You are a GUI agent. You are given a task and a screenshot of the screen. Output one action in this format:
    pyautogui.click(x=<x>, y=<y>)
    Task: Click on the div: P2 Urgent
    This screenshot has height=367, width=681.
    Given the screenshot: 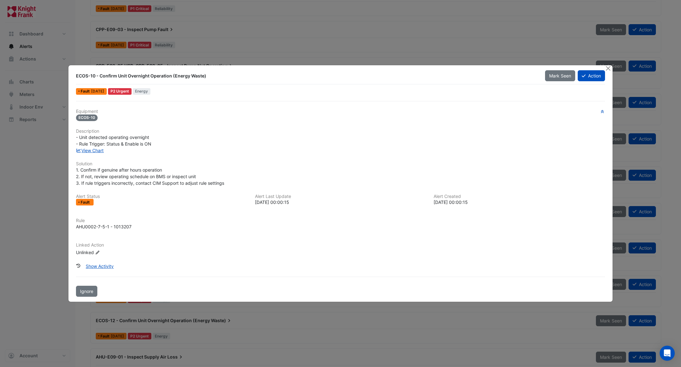 What is the action you would take?
    pyautogui.click(x=120, y=91)
    